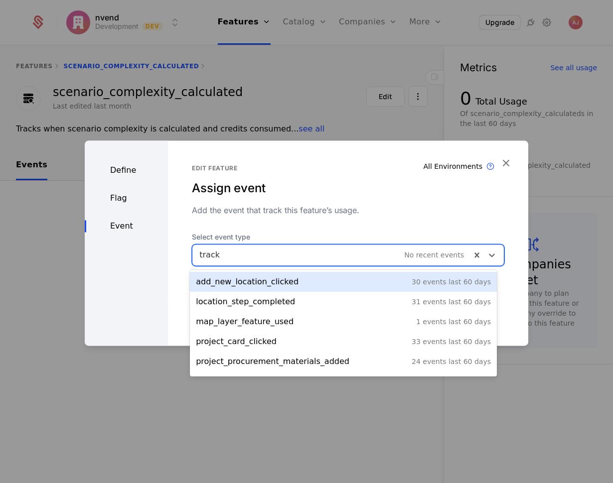 The image size is (613, 483). I want to click on div: map_layer_feature_used, so click(245, 322).